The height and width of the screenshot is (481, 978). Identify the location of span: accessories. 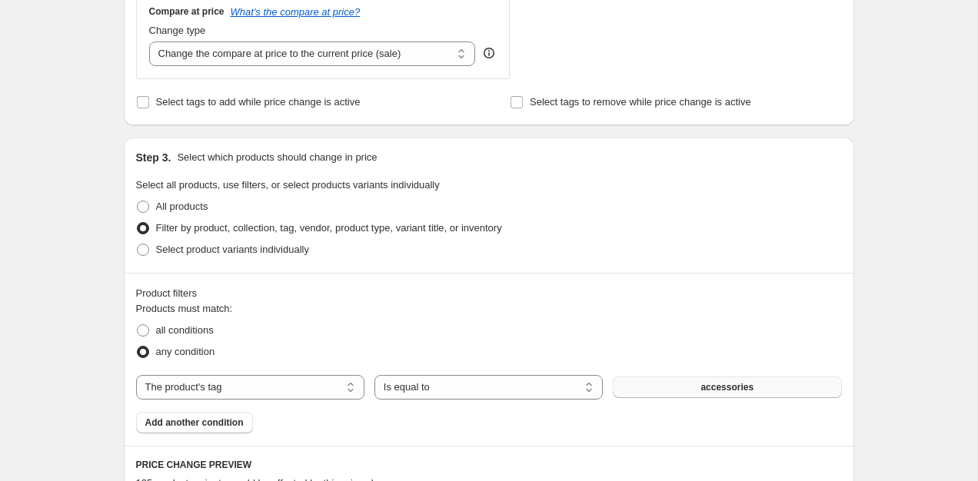
(727, 388).